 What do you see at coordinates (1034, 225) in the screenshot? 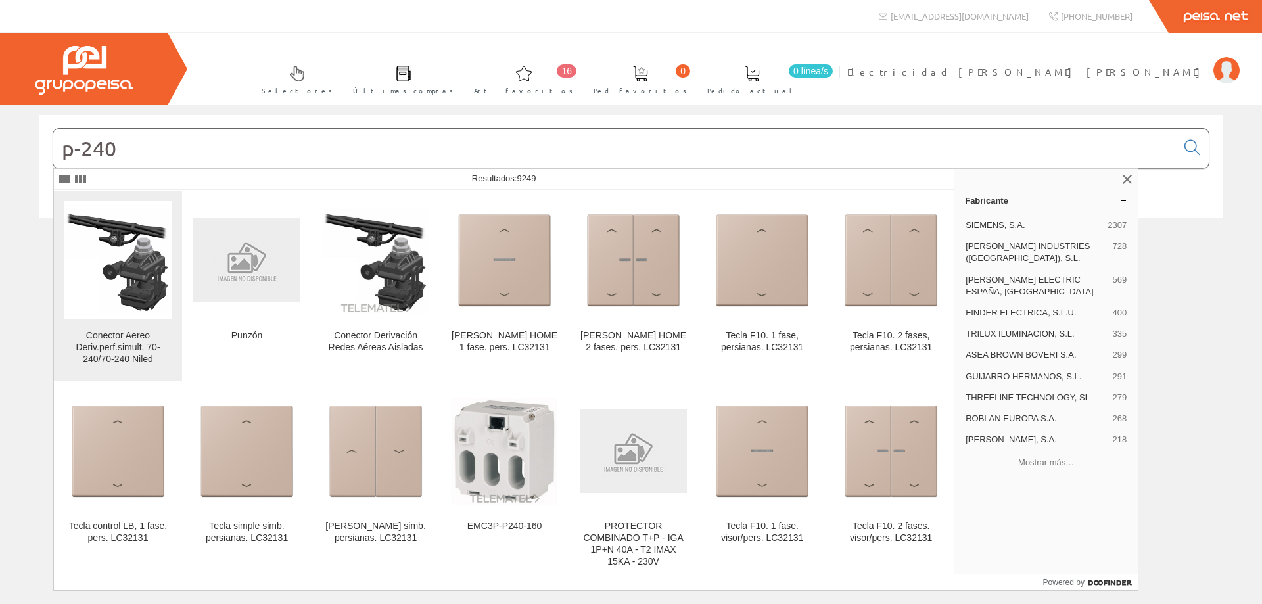
I see `span: SIEMENS, S.A.` at bounding box center [1034, 225].